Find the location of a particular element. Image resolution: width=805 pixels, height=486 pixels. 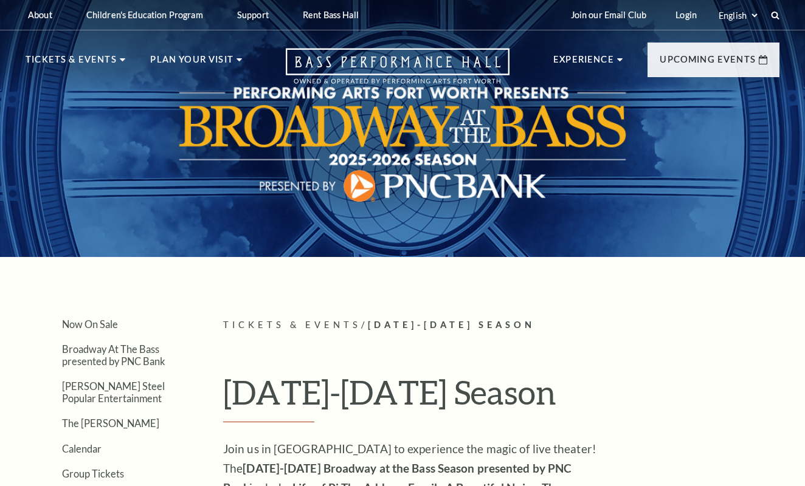

a: Group Tickets is located at coordinates (93, 473).